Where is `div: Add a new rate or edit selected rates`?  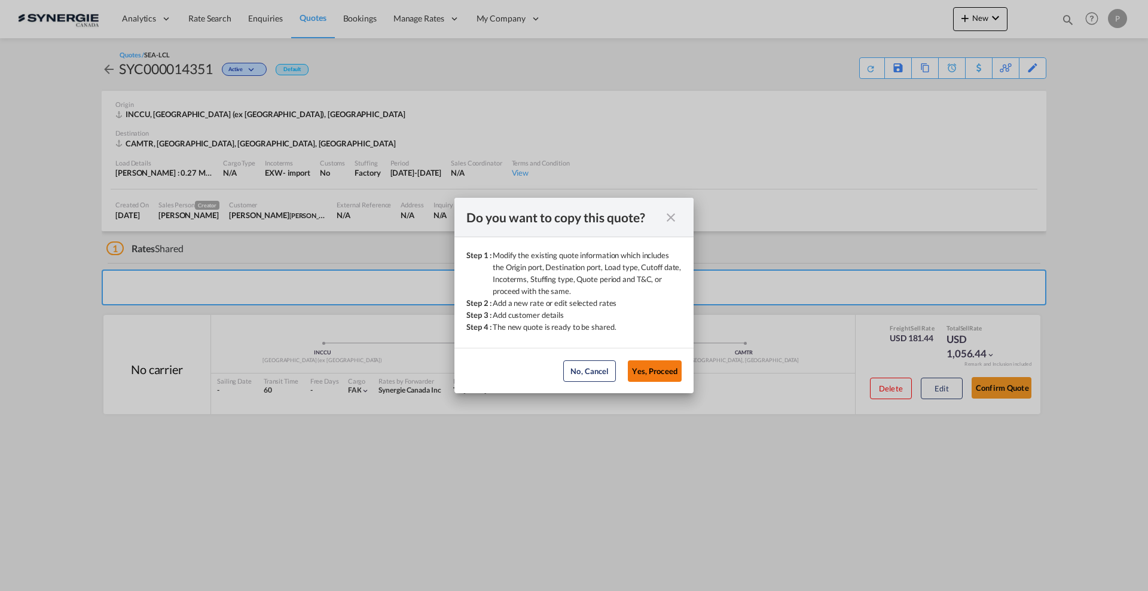 div: Add a new rate or edit selected rates is located at coordinates (554, 303).